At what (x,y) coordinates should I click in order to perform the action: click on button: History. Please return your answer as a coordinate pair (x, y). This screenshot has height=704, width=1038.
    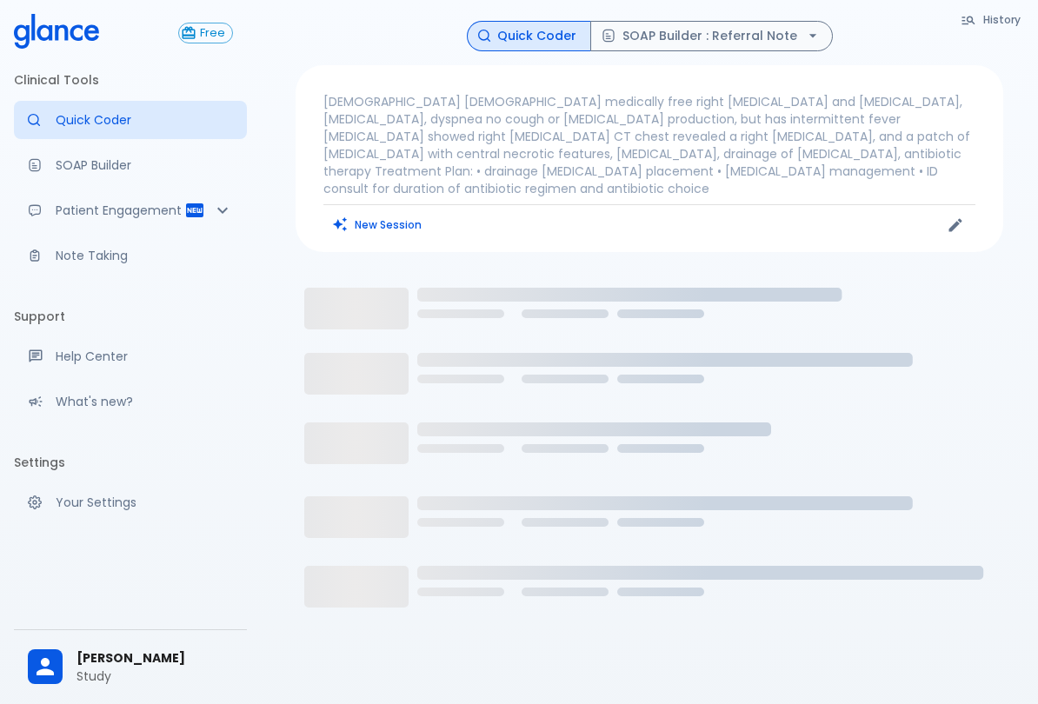
    Looking at the image, I should click on (991, 19).